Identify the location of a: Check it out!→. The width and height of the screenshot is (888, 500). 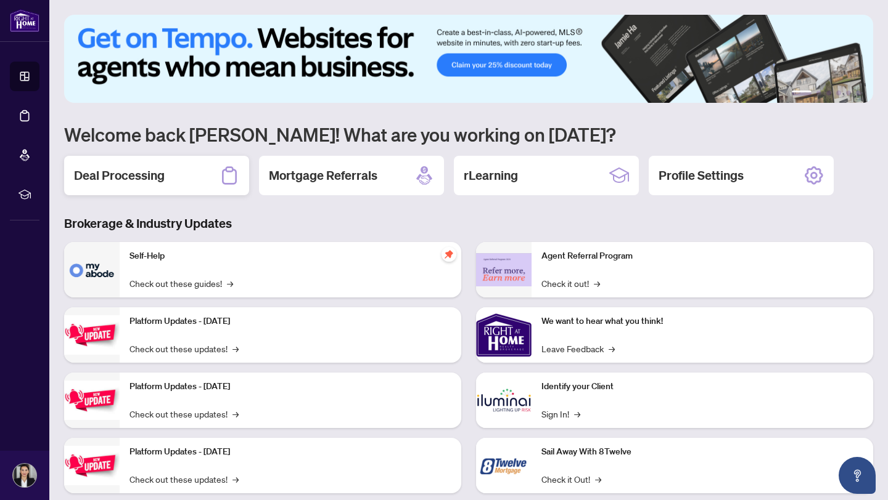
(570, 284).